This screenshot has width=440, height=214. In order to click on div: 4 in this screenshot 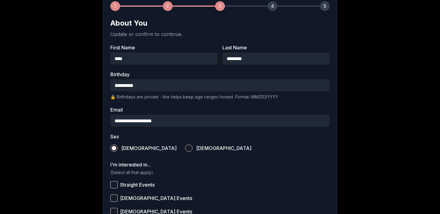, I will do `click(272, 6)`.